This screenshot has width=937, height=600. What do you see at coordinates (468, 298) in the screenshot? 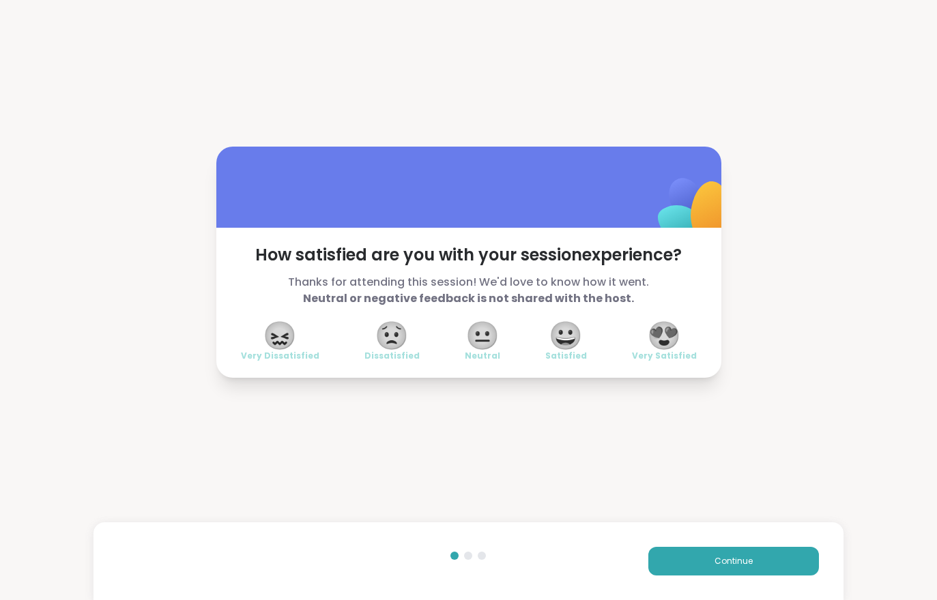
I see `b: Neutral or negative feedback is not shared with the host.` at bounding box center [468, 298].